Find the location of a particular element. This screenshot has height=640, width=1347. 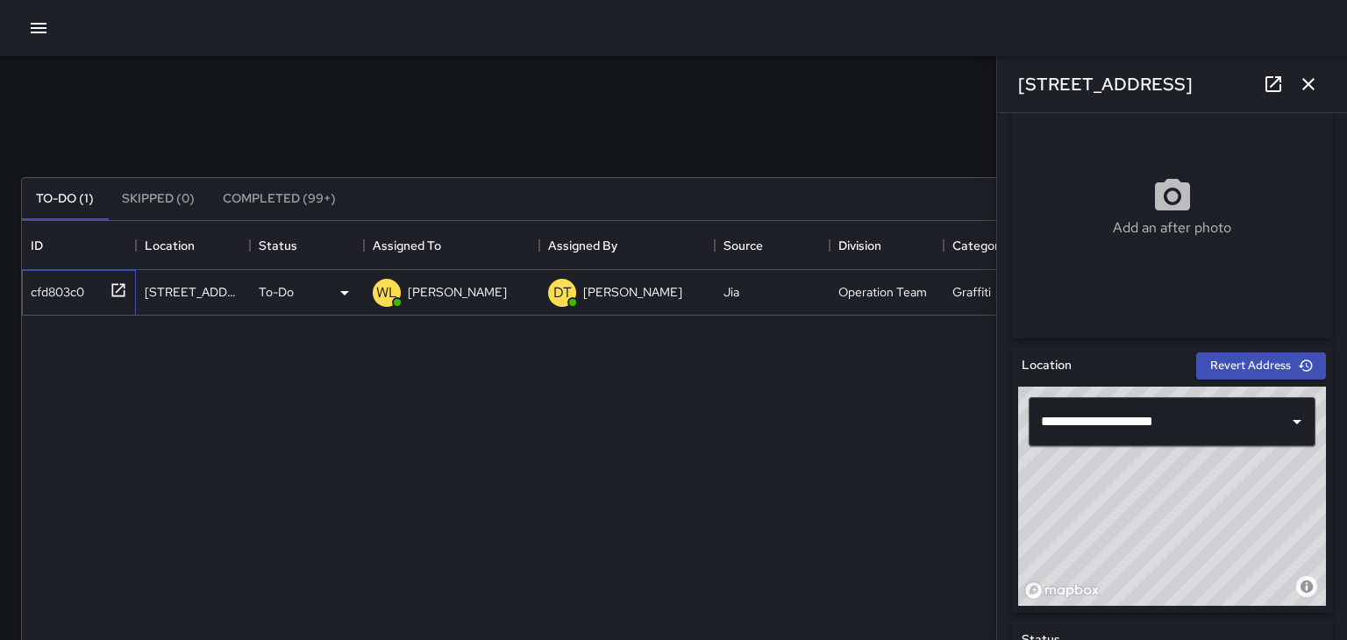

p: To-Do is located at coordinates (276, 292).